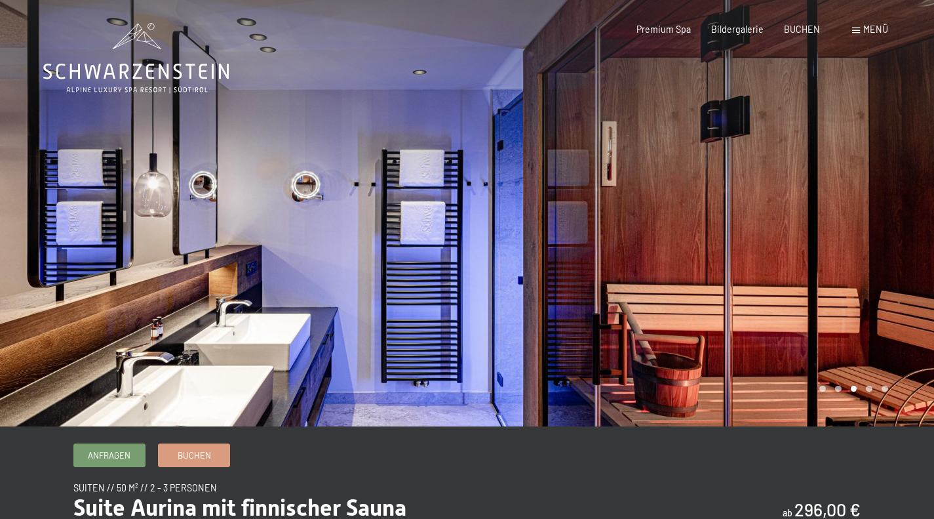  Describe the element at coordinates (109, 455) in the screenshot. I see `span: Anfragen` at that location.